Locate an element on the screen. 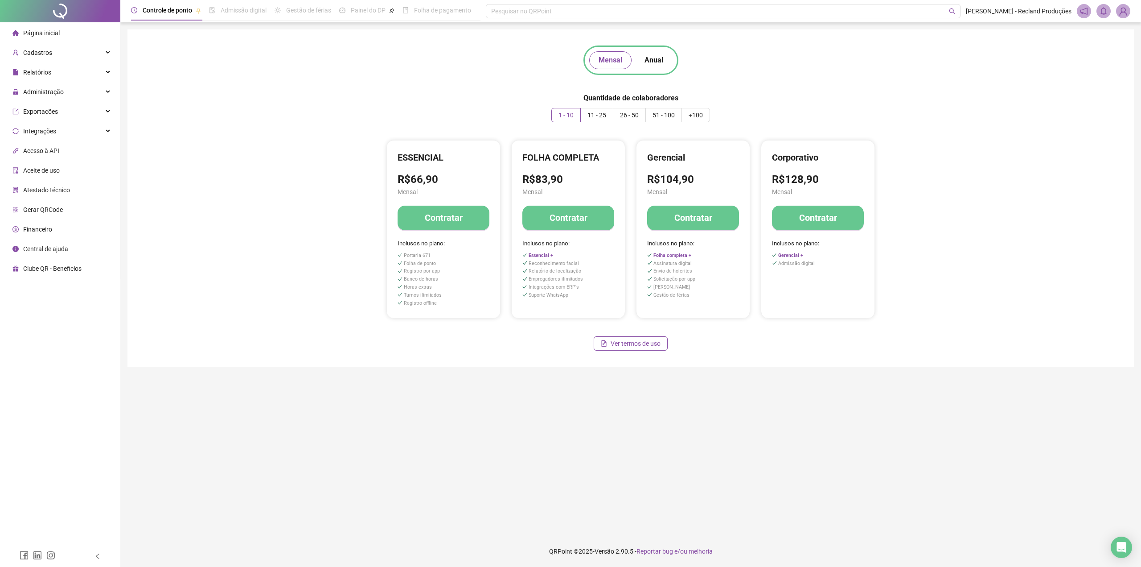 The image size is (1141, 567). span: 1 - 10 is located at coordinates (566, 115).